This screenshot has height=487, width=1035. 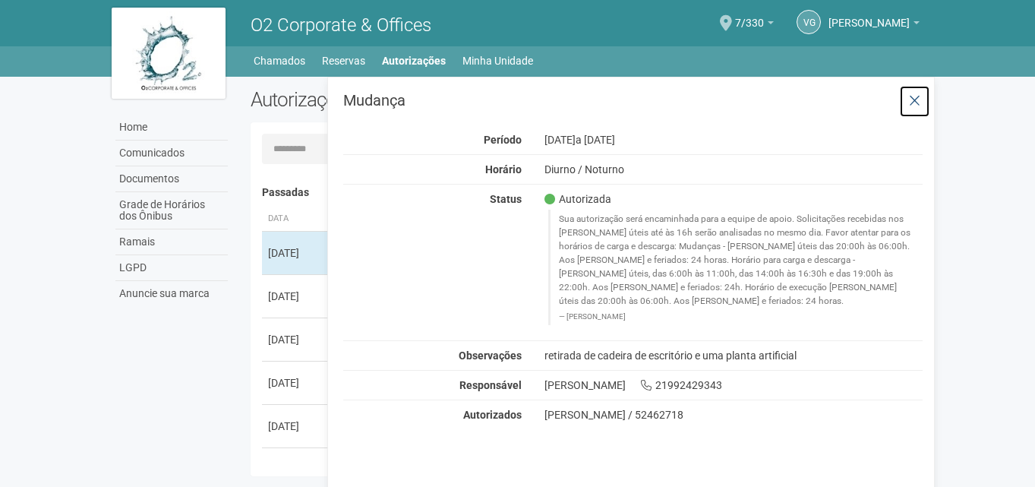 What do you see at coordinates (280, 61) in the screenshot?
I see `a: Chamados` at bounding box center [280, 61].